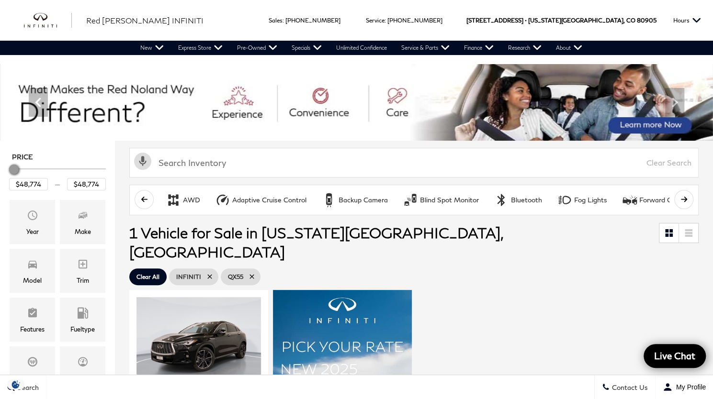 This screenshot has width=713, height=399. I want to click on button: Open user profile menu, so click(684, 387).